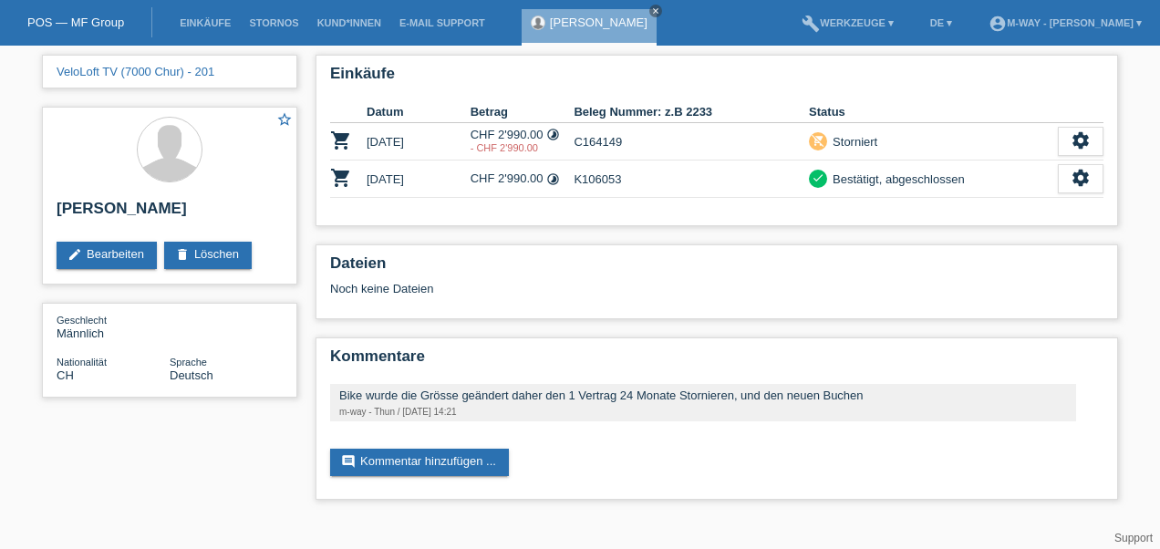 The height and width of the screenshot is (549, 1160). What do you see at coordinates (608, 288) in the screenshot?
I see `div: Noch keine Dateien` at bounding box center [608, 288].